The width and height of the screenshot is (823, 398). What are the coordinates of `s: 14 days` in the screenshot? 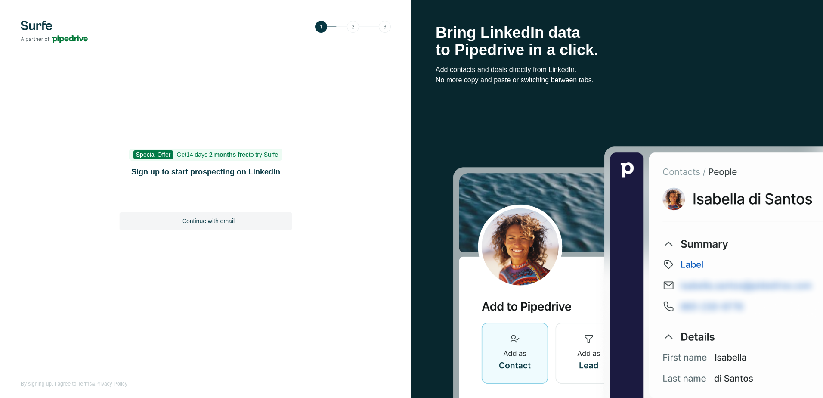 It's located at (197, 155).